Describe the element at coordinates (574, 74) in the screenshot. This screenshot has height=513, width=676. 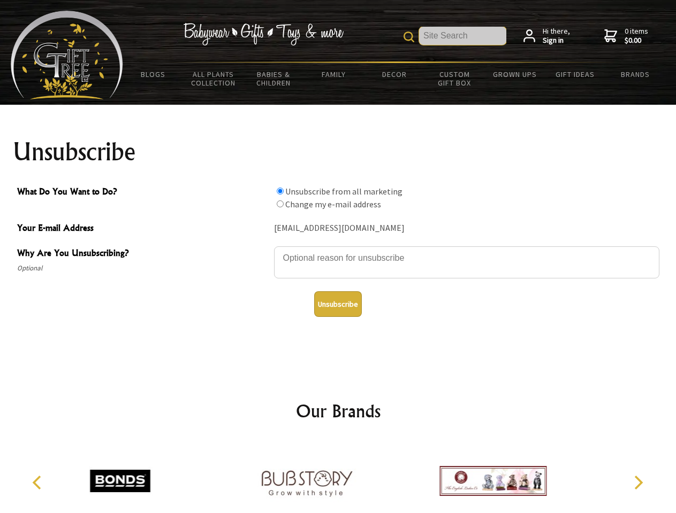
I see `a: Gift Ideas` at that location.